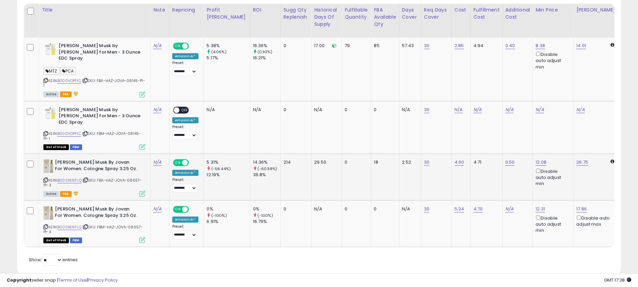  I want to click on small: (0.93%), so click(265, 52).